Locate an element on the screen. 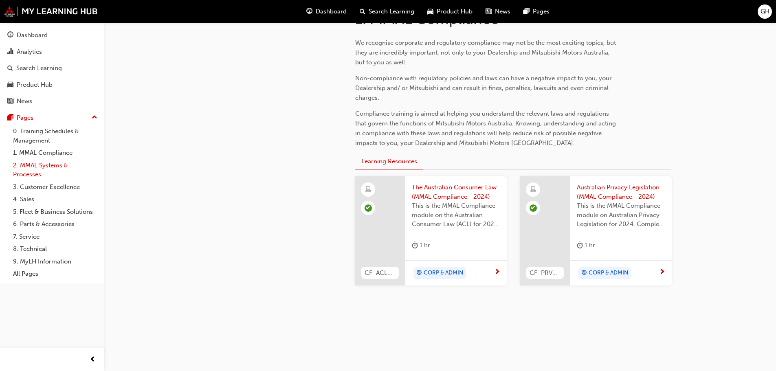  span: Compliance training is aimed at helping you understand the relevant laws and regulations that gov... is located at coordinates (487, 128).